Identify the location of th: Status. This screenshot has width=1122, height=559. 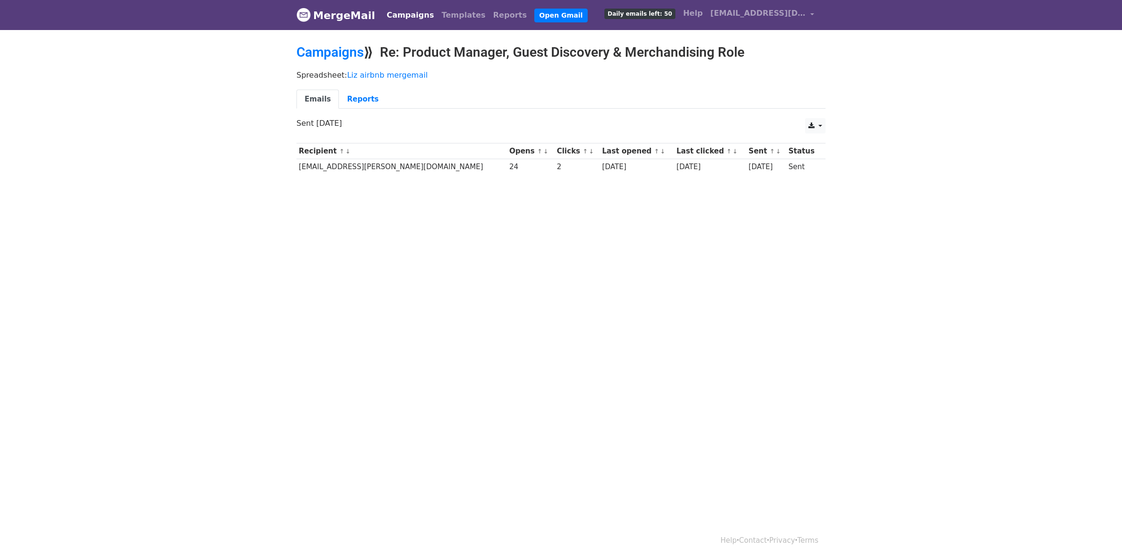
(803, 151).